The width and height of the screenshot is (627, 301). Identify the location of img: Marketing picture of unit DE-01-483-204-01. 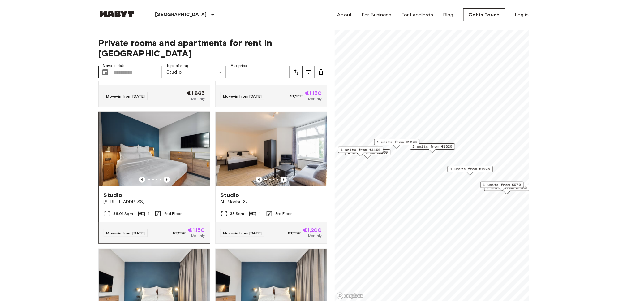
(154, 149).